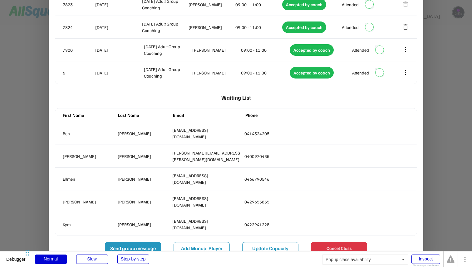 This screenshot has width=472, height=267. I want to click on div: 0414324205, so click(279, 134).